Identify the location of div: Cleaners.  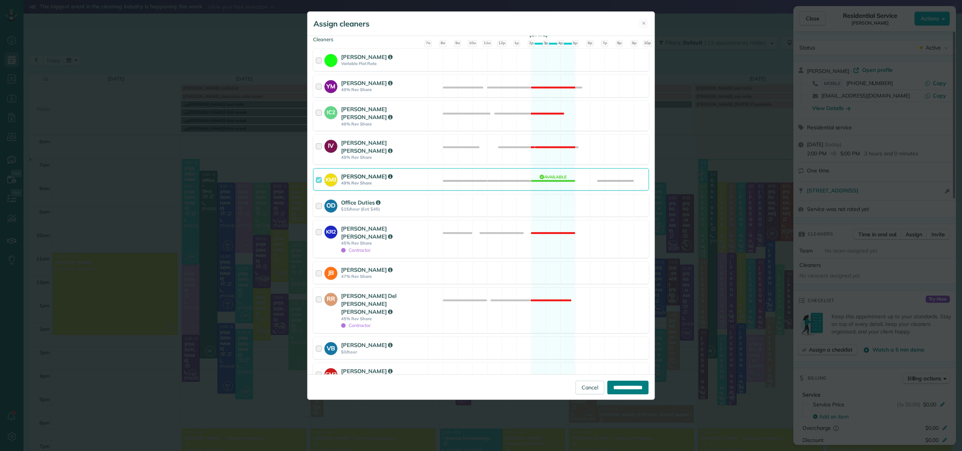
(481, 37).